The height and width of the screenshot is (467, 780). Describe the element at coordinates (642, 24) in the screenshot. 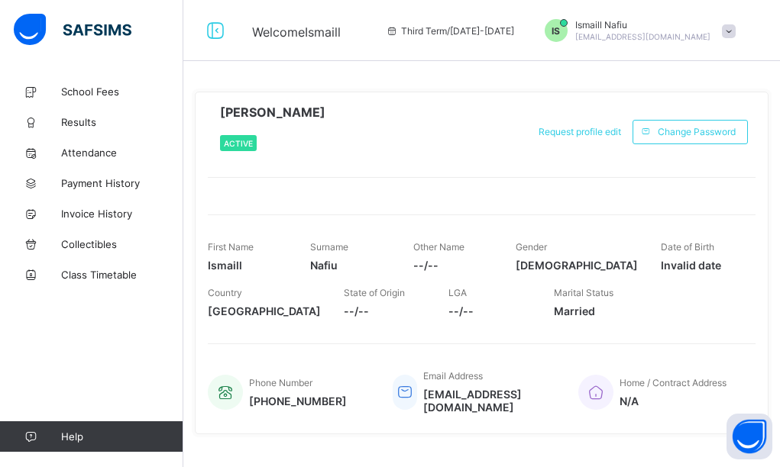

I see `span: Ismaill Nafiu` at that location.